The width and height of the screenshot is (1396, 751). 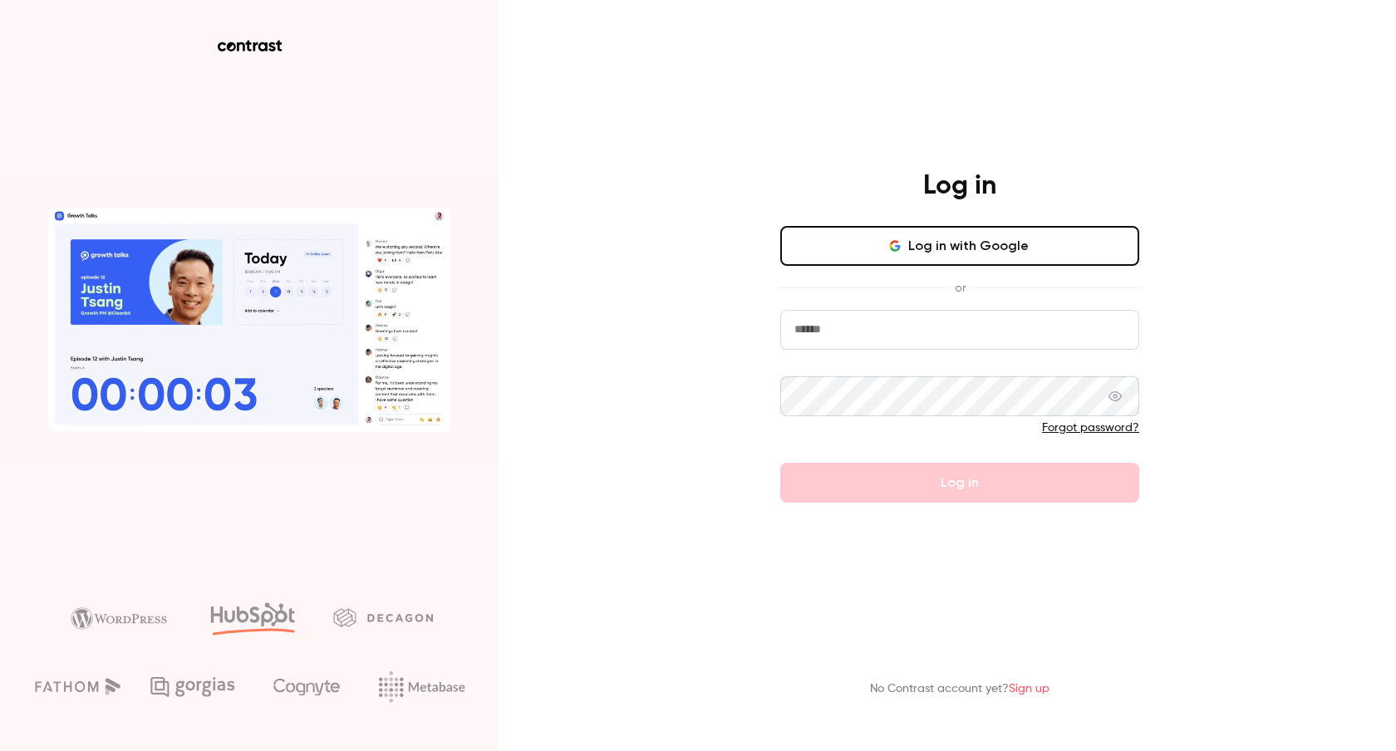 I want to click on p: No Contrast account yet?, so click(x=959, y=689).